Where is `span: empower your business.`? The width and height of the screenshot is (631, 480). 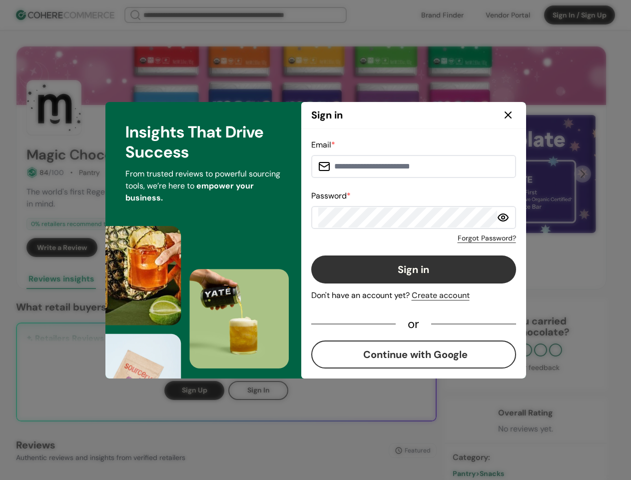 span: empower your business. is located at coordinates (189, 191).